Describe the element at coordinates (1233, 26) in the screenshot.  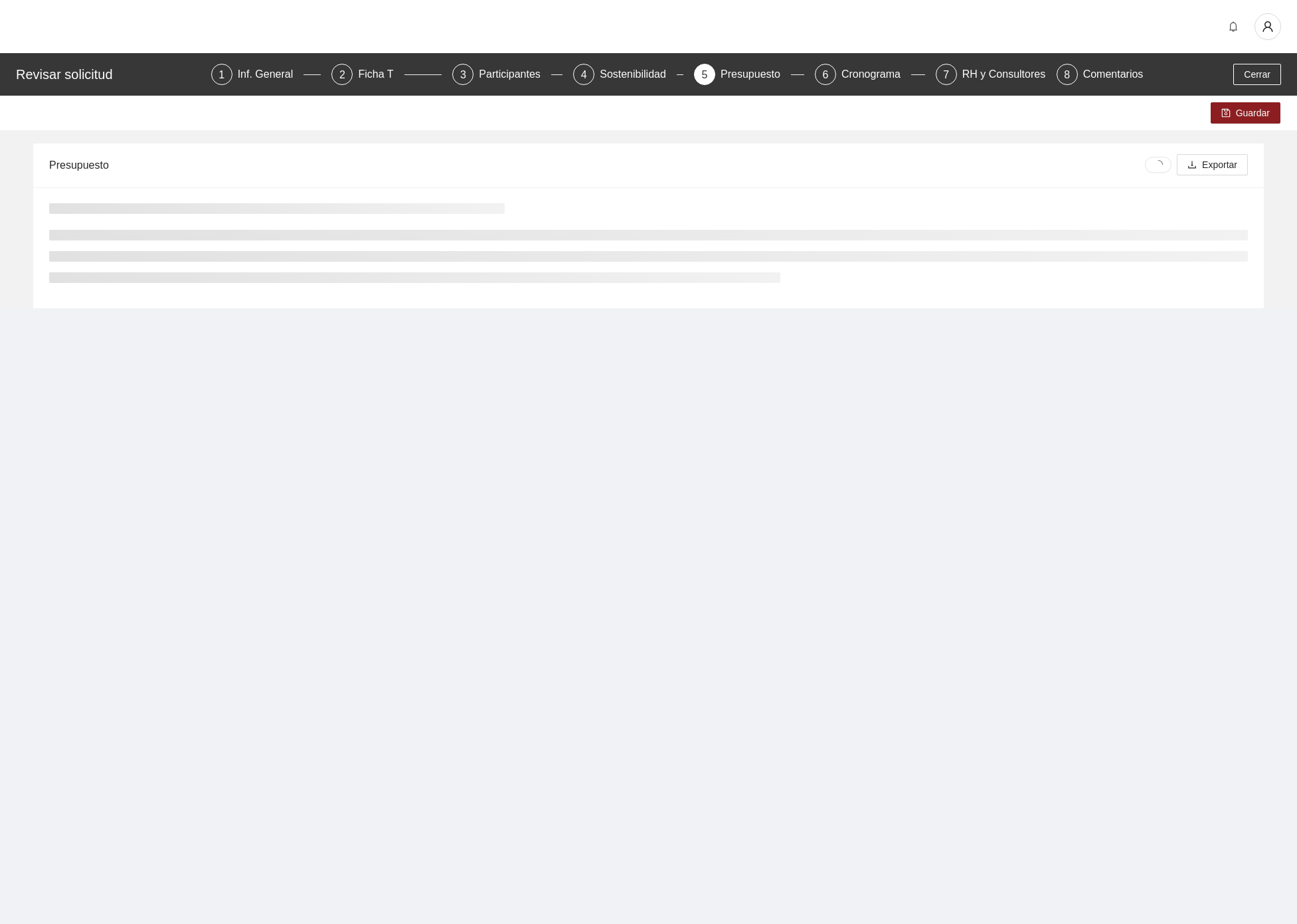
I see `button: bell` at that location.